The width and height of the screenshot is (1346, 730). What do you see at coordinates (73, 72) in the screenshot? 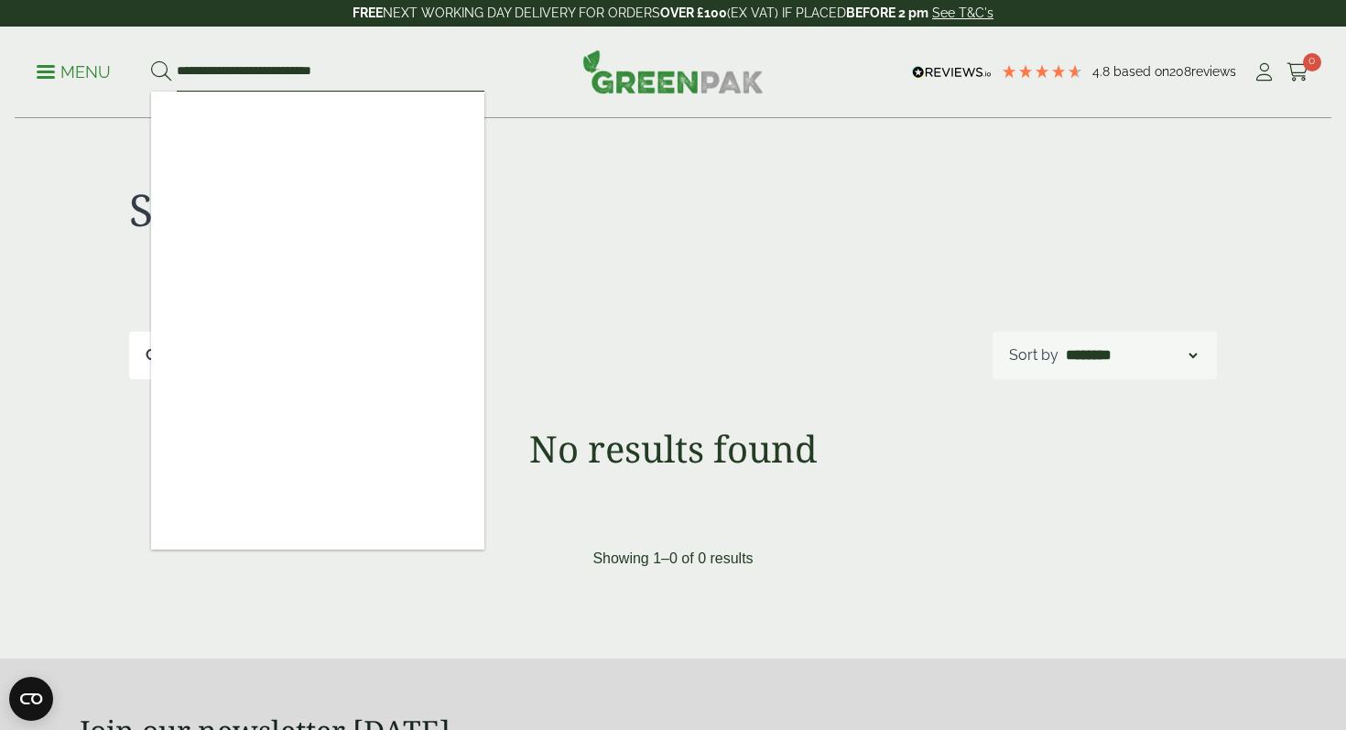
I see `p: Menu` at bounding box center [73, 72].